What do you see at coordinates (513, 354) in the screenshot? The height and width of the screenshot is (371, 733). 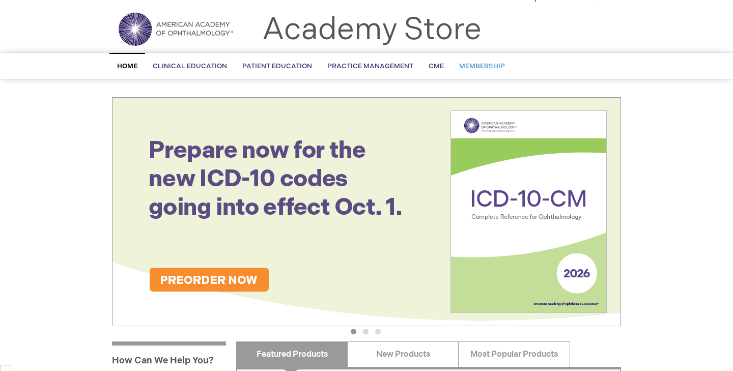 I see `a: Most Popular Products` at bounding box center [513, 354].